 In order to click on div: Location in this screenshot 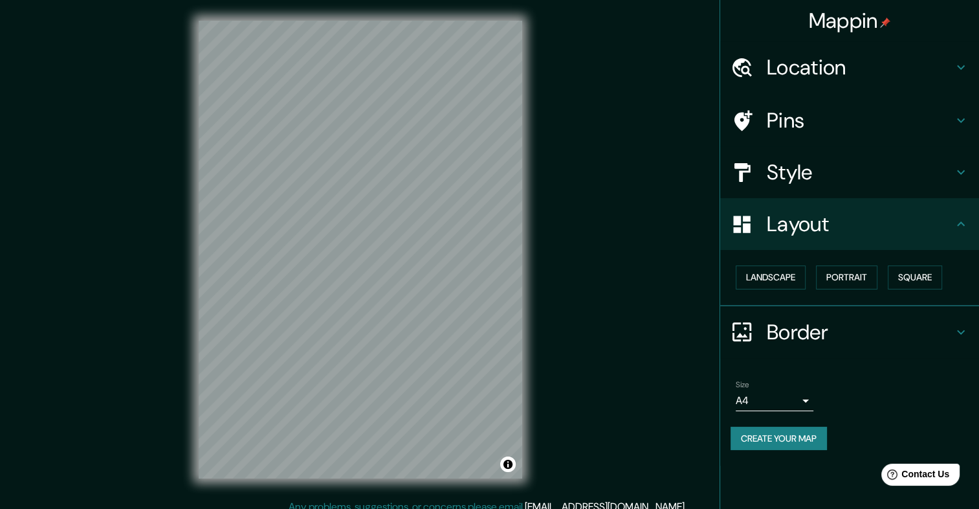, I will do `click(850, 67)`.